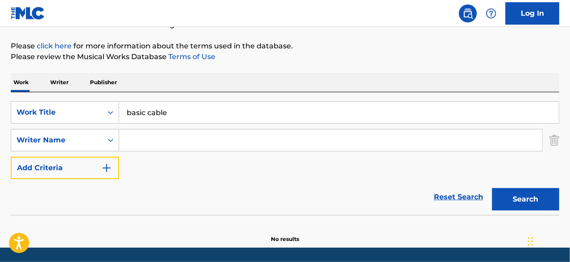  Describe the element at coordinates (491, 13) in the screenshot. I see `img: help` at that location.